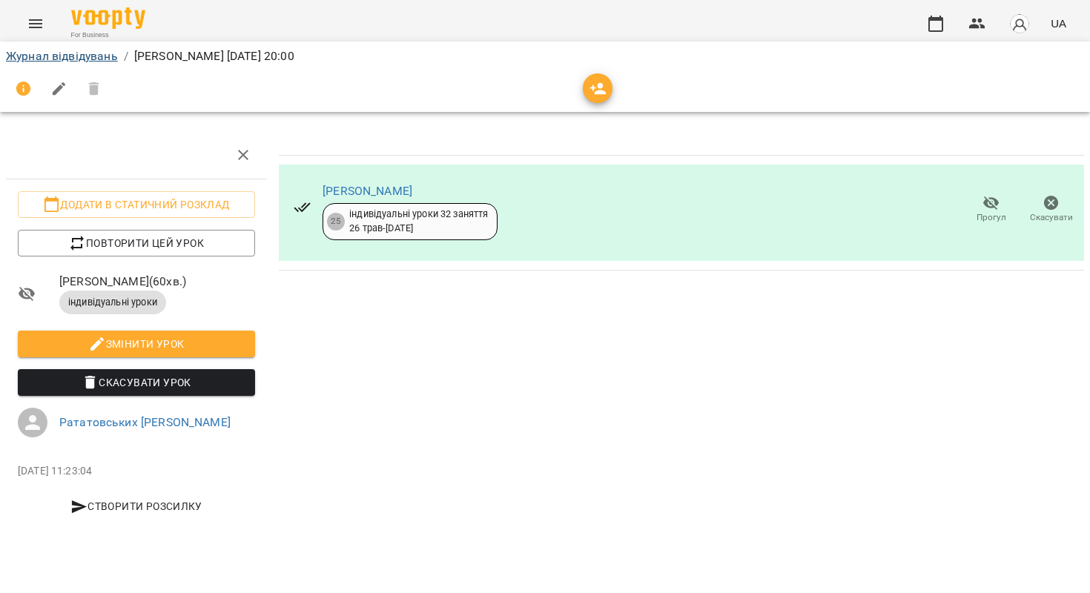  Describe the element at coordinates (1019, 24) in the screenshot. I see `img: avatar_s.png` at that location.